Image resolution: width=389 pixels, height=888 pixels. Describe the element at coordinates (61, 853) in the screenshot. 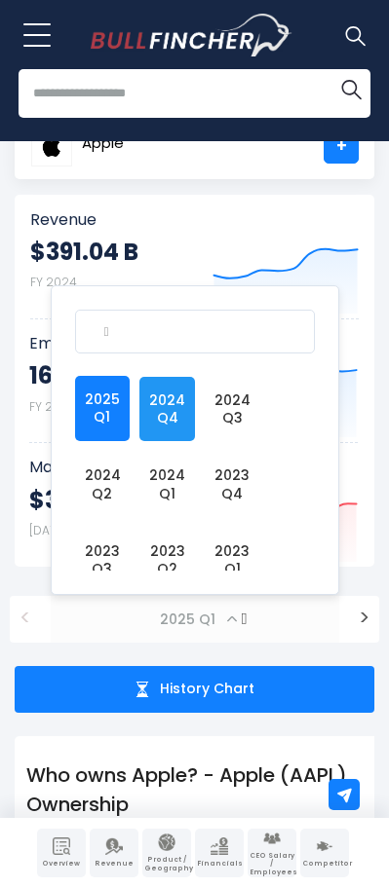

I see `a: Company Overview` at that location.